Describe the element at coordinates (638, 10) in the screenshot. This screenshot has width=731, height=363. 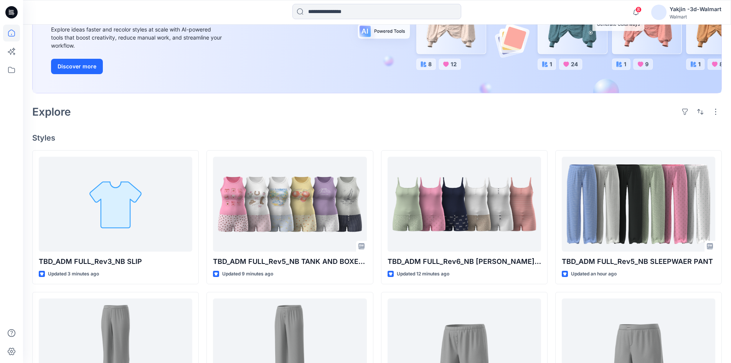
I see `span: 8` at that location.